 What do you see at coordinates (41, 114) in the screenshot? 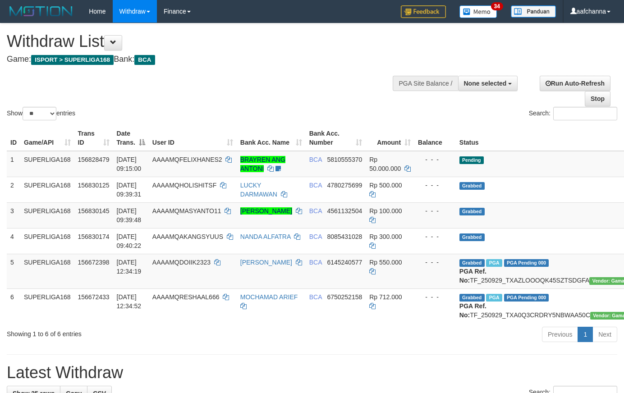
I see `label: Show entries` at bounding box center [41, 114].